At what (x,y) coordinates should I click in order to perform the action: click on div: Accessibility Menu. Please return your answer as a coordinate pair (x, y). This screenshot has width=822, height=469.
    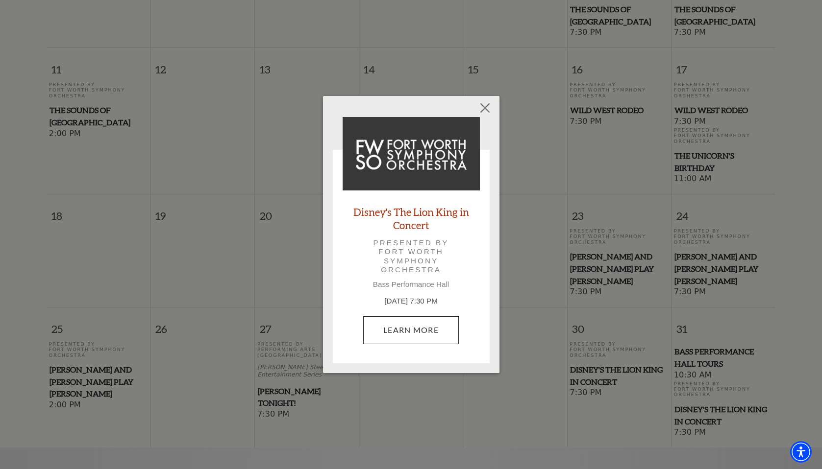
    Looking at the image, I should click on (801, 452).